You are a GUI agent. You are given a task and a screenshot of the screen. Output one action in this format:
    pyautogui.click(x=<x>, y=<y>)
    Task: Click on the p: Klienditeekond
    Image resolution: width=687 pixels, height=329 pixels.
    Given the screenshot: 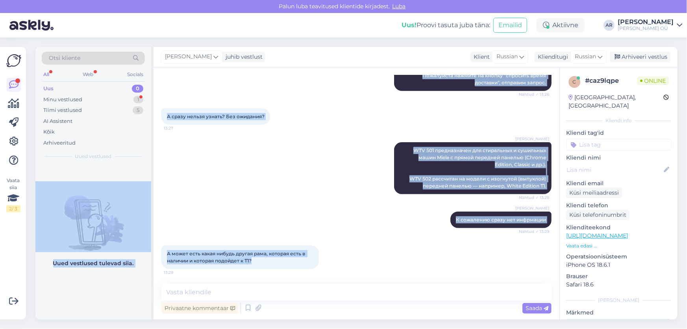 What is the action you would take?
    pyautogui.click(x=618, y=227)
    